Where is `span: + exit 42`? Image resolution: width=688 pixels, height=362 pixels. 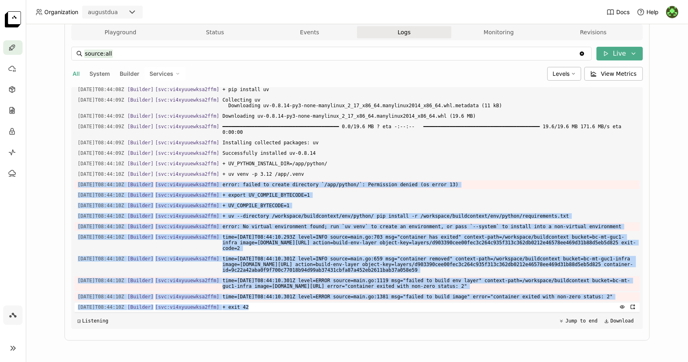
span: + exit 42 is located at coordinates (429, 307).